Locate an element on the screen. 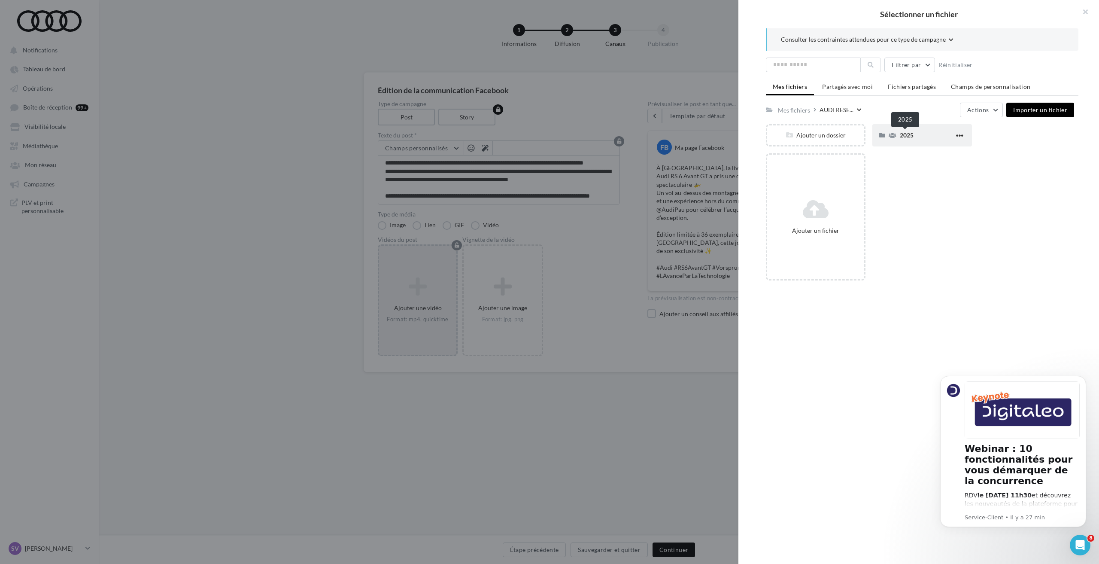 This screenshot has width=1099, height=564. span: Importer un fichier is located at coordinates (1040, 109).